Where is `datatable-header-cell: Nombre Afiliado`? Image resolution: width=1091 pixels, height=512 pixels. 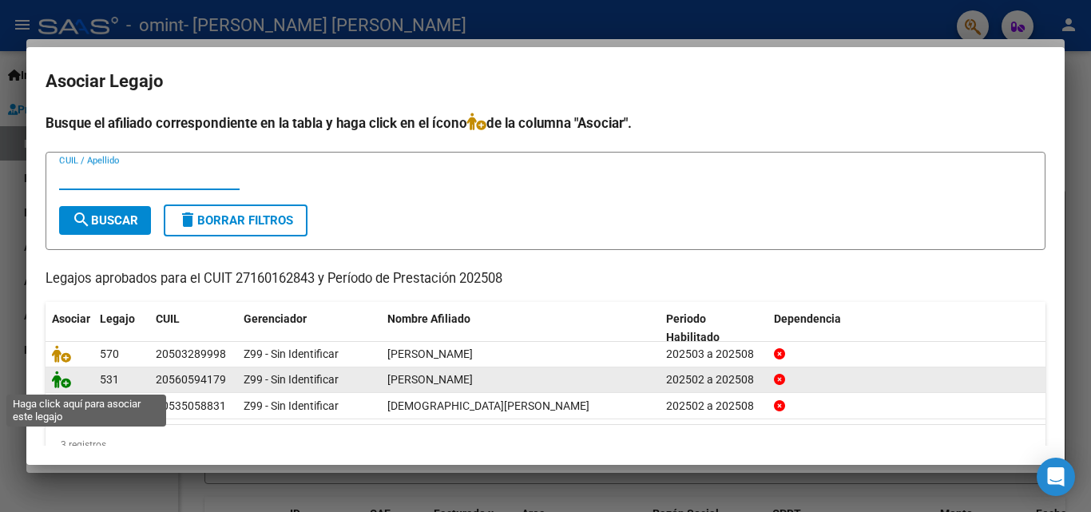
datatable-header-cell: Nombre Afiliado is located at coordinates (520, 328).